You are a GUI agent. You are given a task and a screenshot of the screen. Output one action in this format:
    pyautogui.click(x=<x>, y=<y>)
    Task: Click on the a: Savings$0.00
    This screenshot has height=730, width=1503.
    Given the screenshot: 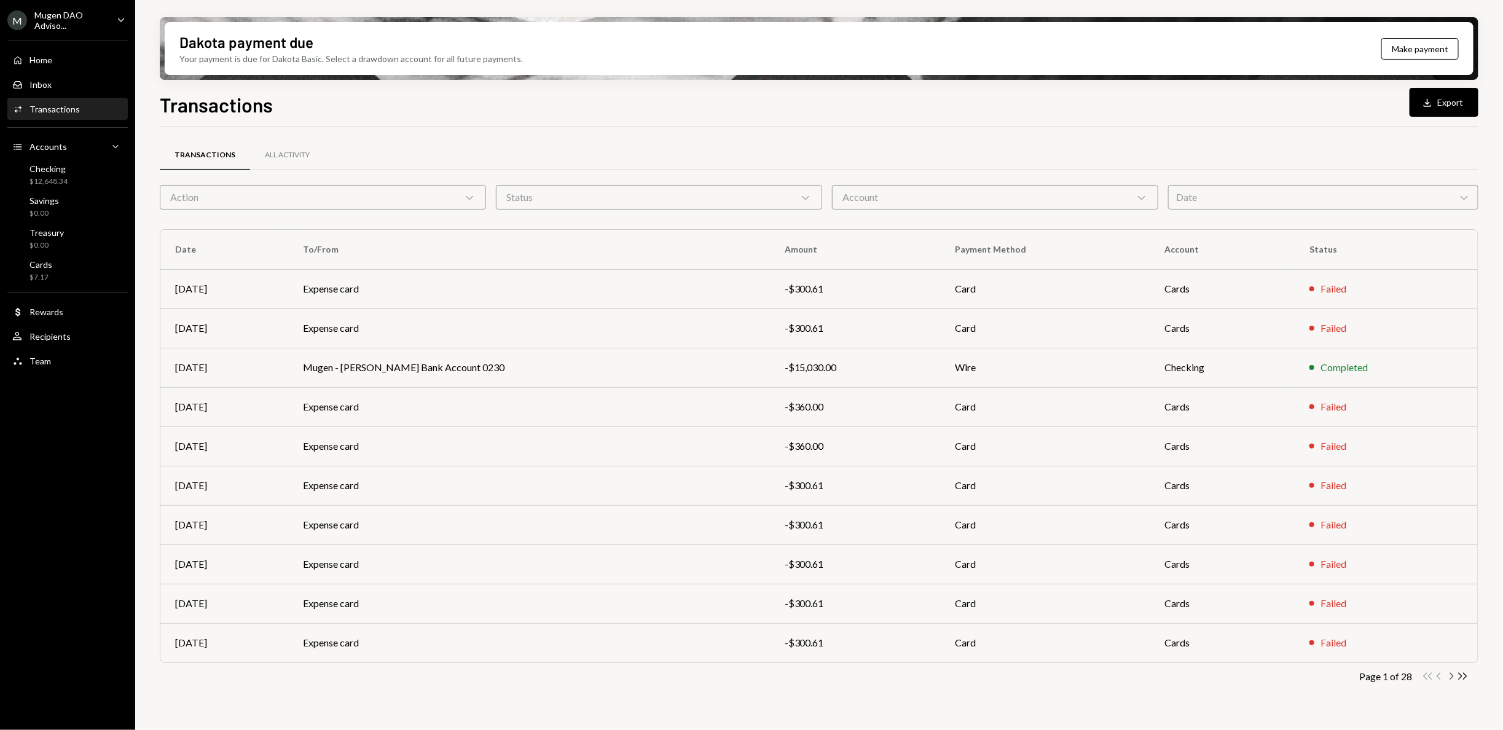 What is the action you would take?
    pyautogui.click(x=68, y=206)
    